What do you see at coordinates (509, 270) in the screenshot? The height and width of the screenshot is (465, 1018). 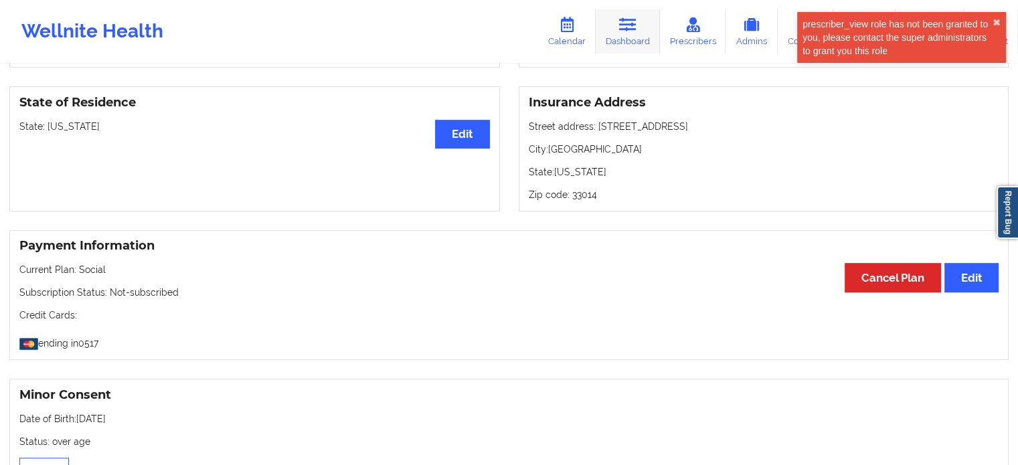 I see `p: Current Plan: Social` at bounding box center [509, 270].